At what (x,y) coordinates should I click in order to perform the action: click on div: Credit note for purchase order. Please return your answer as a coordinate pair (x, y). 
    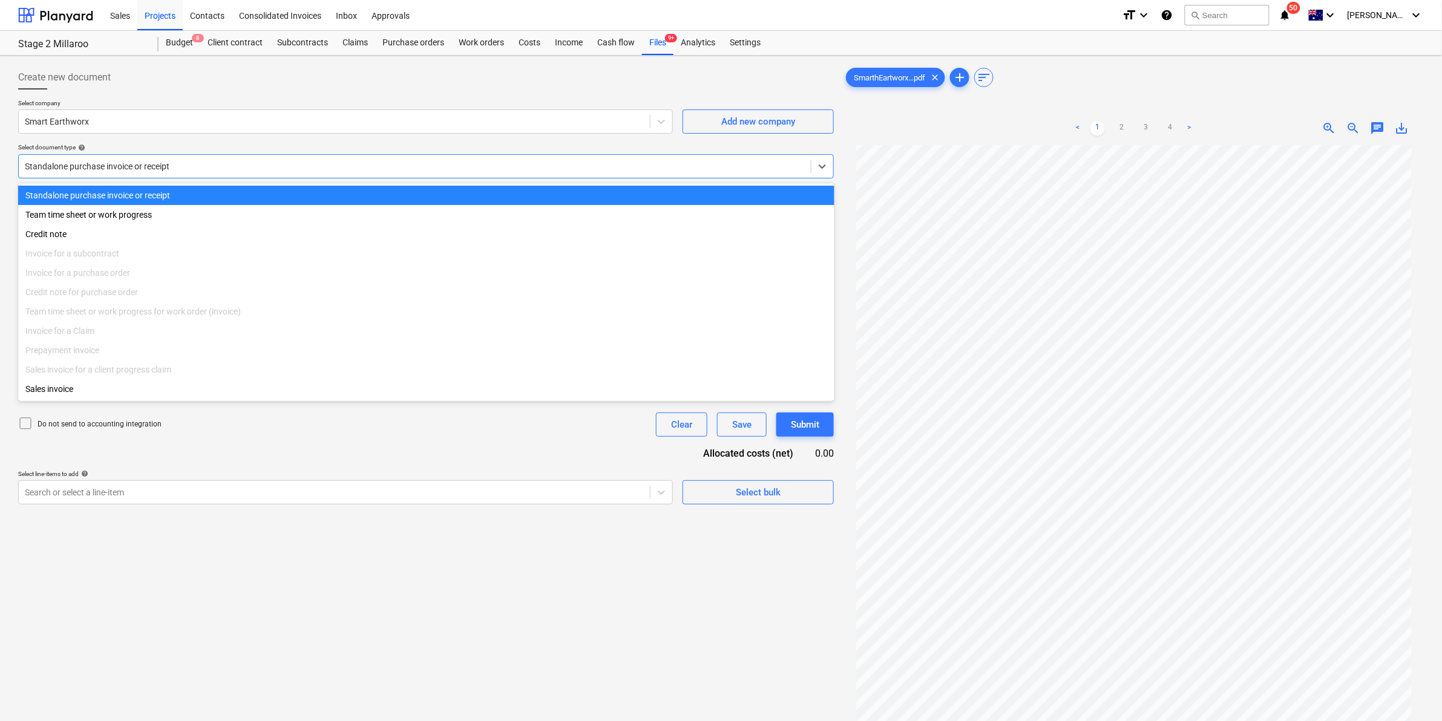
    Looking at the image, I should click on (426, 292).